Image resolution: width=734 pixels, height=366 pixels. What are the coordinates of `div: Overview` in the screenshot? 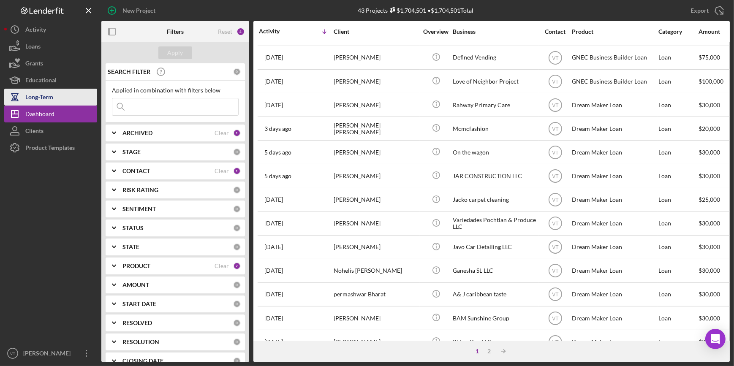 It's located at (436, 32).